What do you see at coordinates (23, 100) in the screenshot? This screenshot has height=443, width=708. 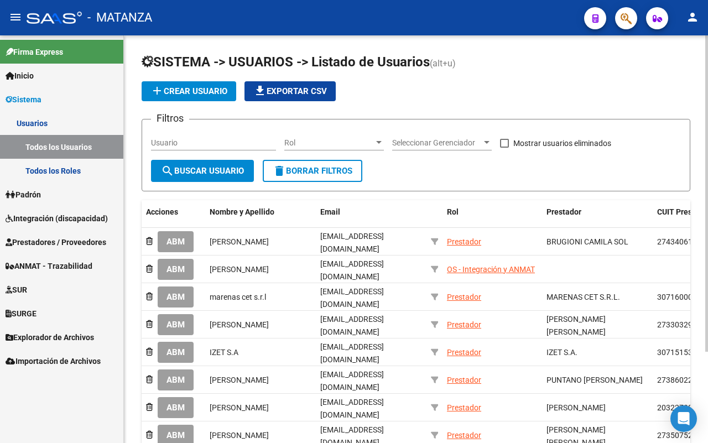 I see `span: Sistema` at bounding box center [23, 100].